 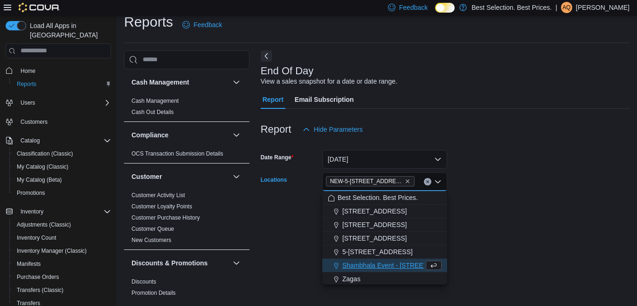 I want to click on span: OCS Transaction Submission Details, so click(x=177, y=153).